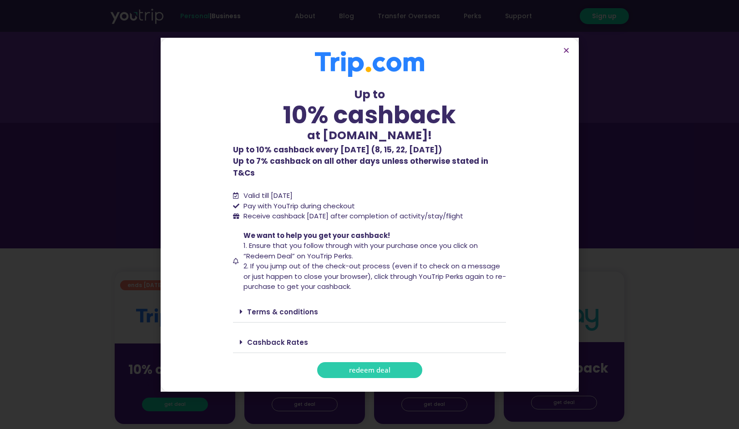 The image size is (739, 429). Describe the element at coordinates (278, 342) in the screenshot. I see `a: Cashback Rates` at that location.